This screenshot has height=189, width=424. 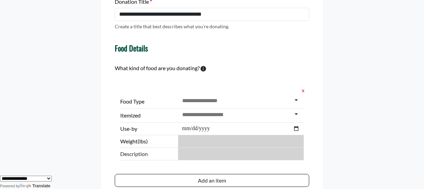 What do you see at coordinates (148, 129) in the screenshot?
I see `label: Use-by` at bounding box center [148, 129].